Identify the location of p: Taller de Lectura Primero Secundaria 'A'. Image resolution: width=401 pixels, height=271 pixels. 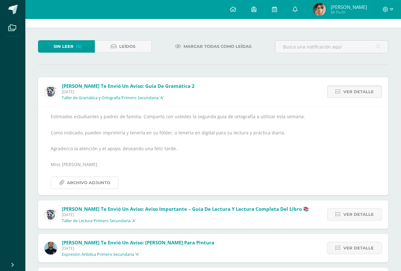
(99, 221).